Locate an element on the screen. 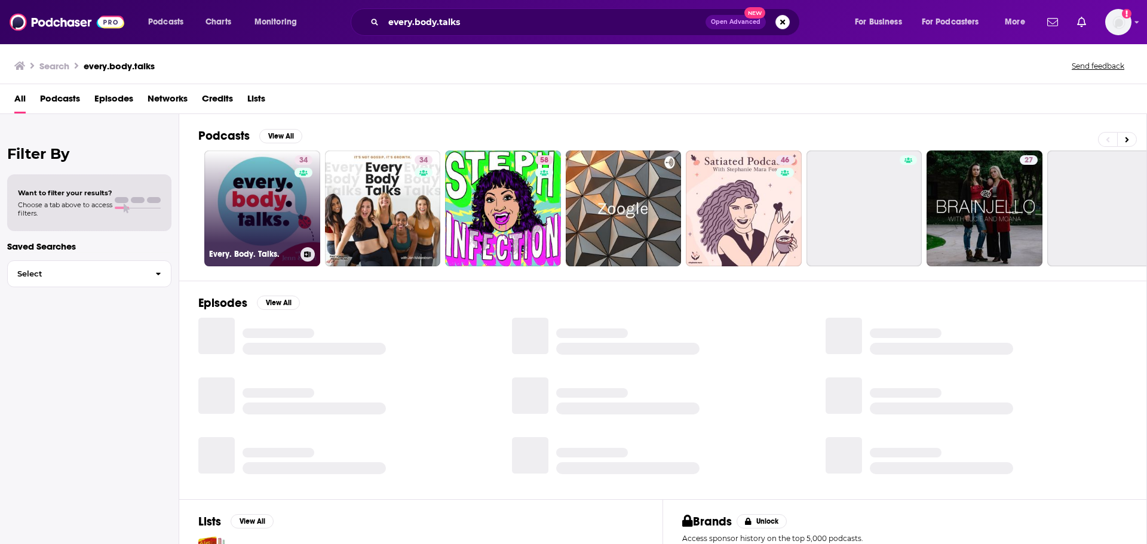 This screenshot has height=544, width=1147. span: Monitoring is located at coordinates (275, 22).